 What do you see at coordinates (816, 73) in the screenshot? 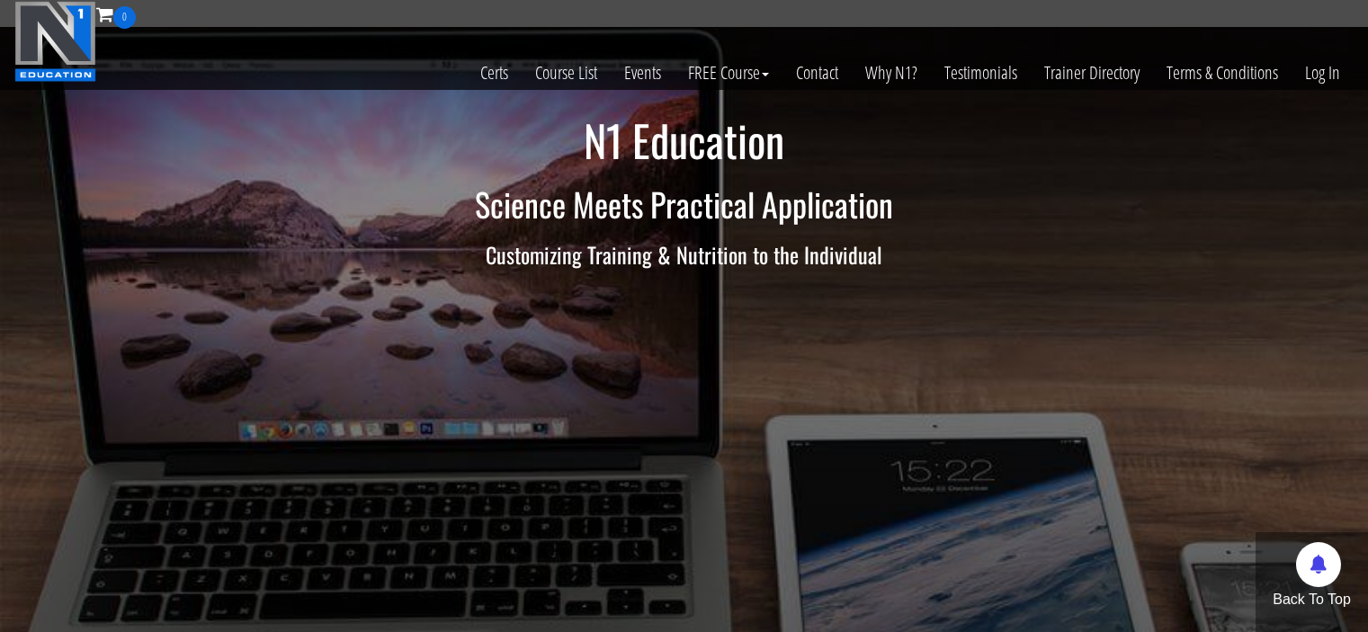
I see `a: Contact` at bounding box center [816, 73].